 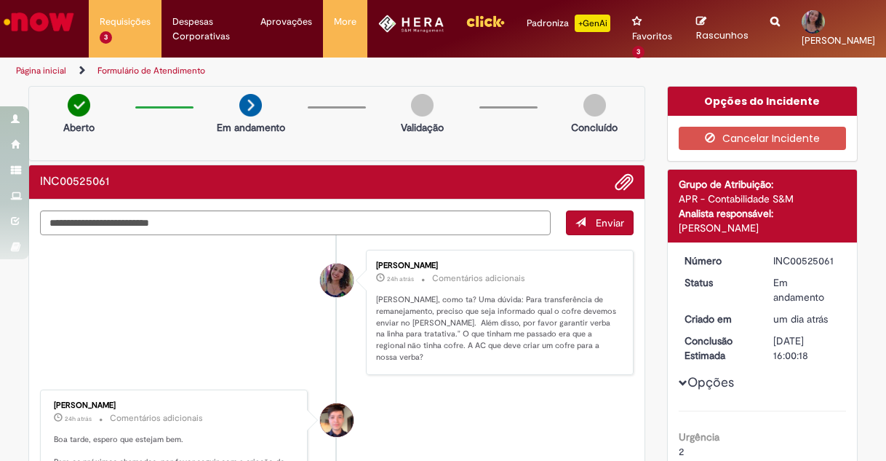 What do you see at coordinates (610, 223) in the screenshot?
I see `span: Enviar` at bounding box center [610, 223].